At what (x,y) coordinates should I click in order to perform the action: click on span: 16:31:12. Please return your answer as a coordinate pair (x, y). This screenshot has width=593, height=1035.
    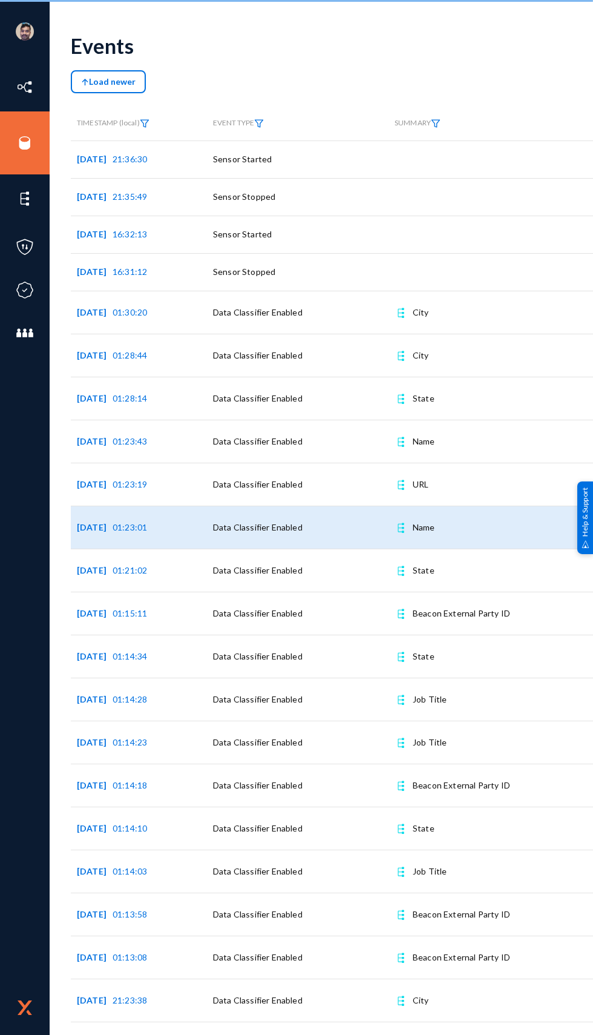
    Looking at the image, I should click on (130, 271).